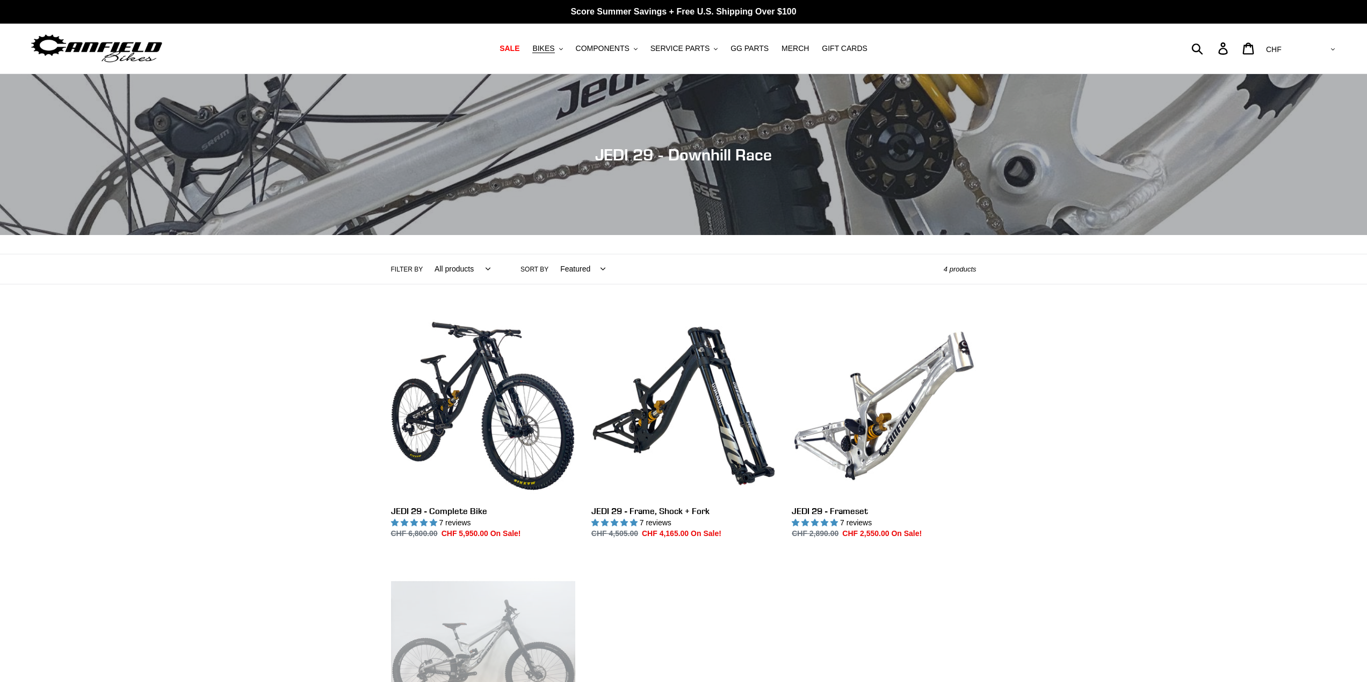  Describe the element at coordinates (683, 155) in the screenshot. I see `span: JEDI 29 - Downhill Race` at that location.